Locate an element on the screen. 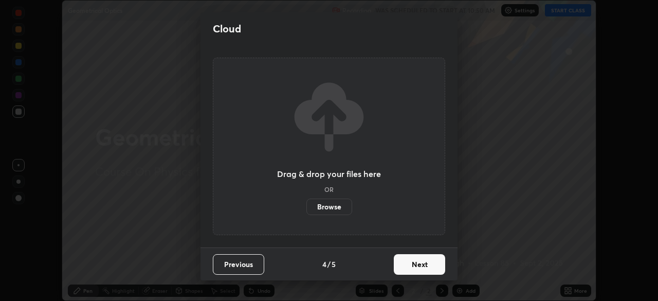  h3: Drag & drop your files here is located at coordinates (329, 174).